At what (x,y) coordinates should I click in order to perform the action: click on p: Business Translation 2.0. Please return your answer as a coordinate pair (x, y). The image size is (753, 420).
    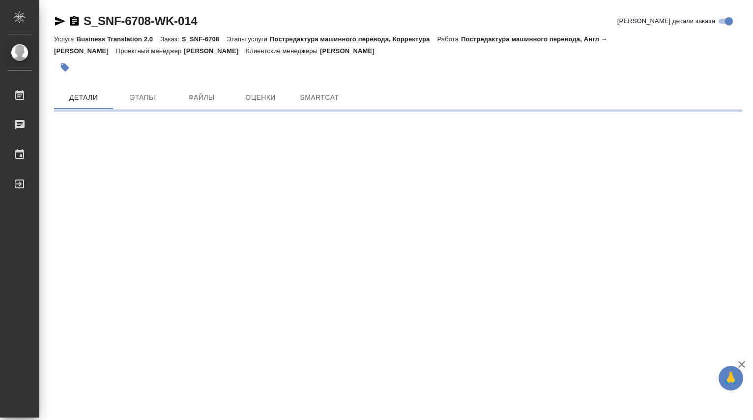
    Looking at the image, I should click on (118, 39).